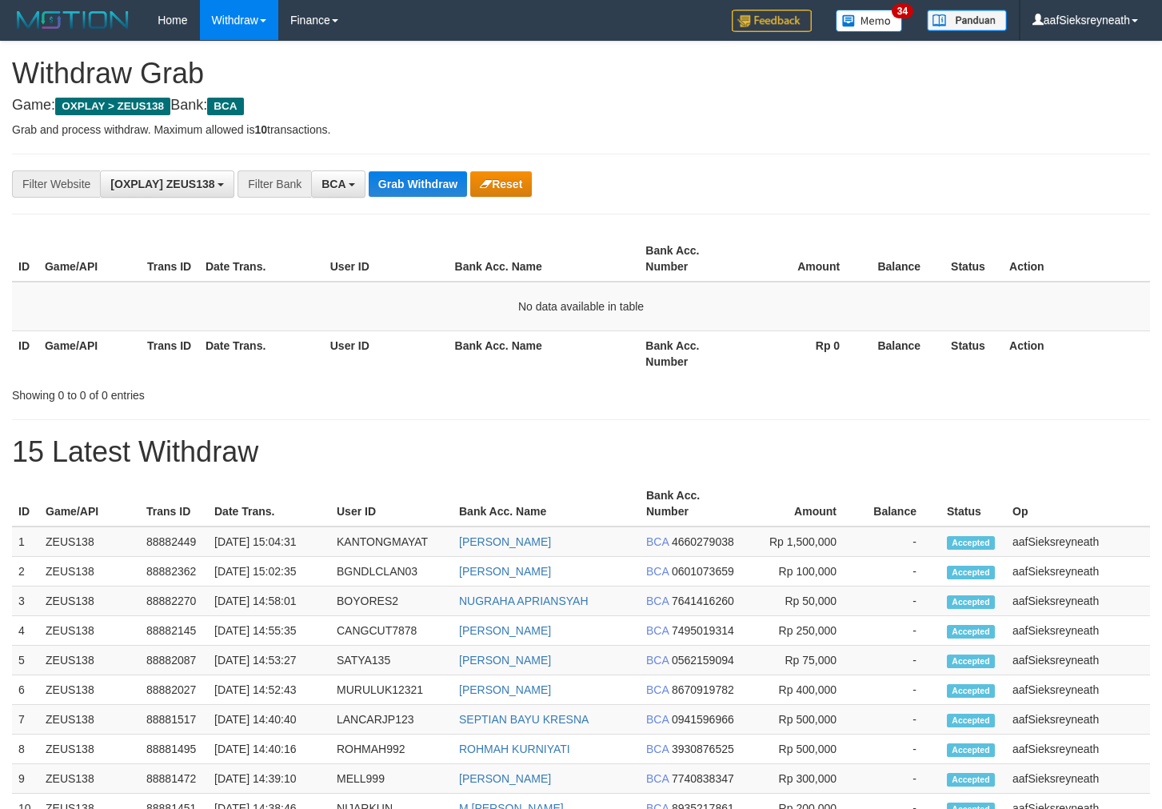  What do you see at coordinates (174, 542) in the screenshot?
I see `td: 88882449` at bounding box center [174, 542].